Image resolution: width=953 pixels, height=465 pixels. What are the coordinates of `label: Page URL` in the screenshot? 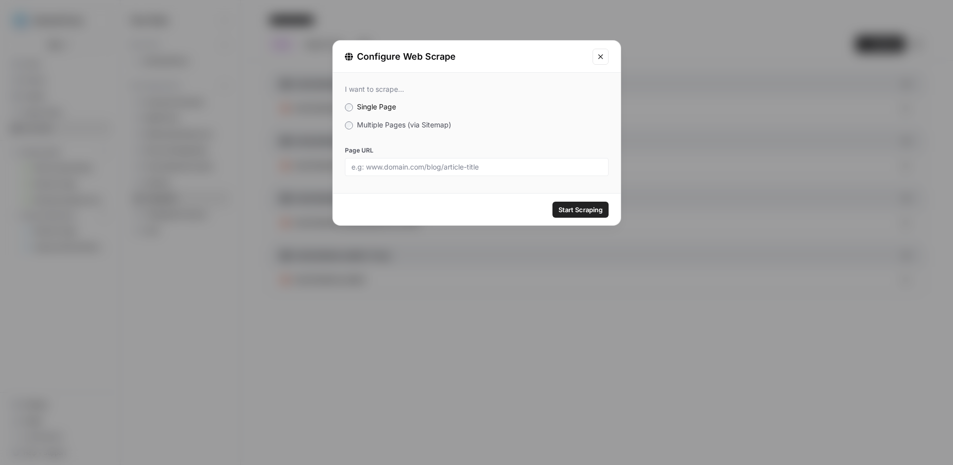 It's located at (477, 150).